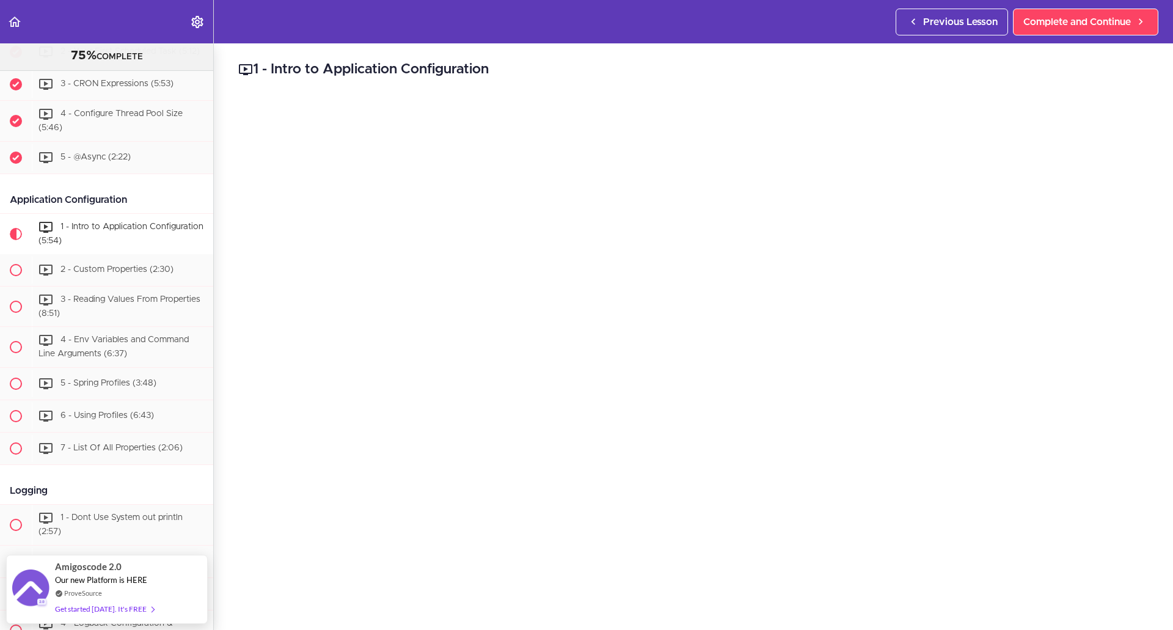  Describe the element at coordinates (106, 56) in the screenshot. I see `div: COMPLETE` at that location.